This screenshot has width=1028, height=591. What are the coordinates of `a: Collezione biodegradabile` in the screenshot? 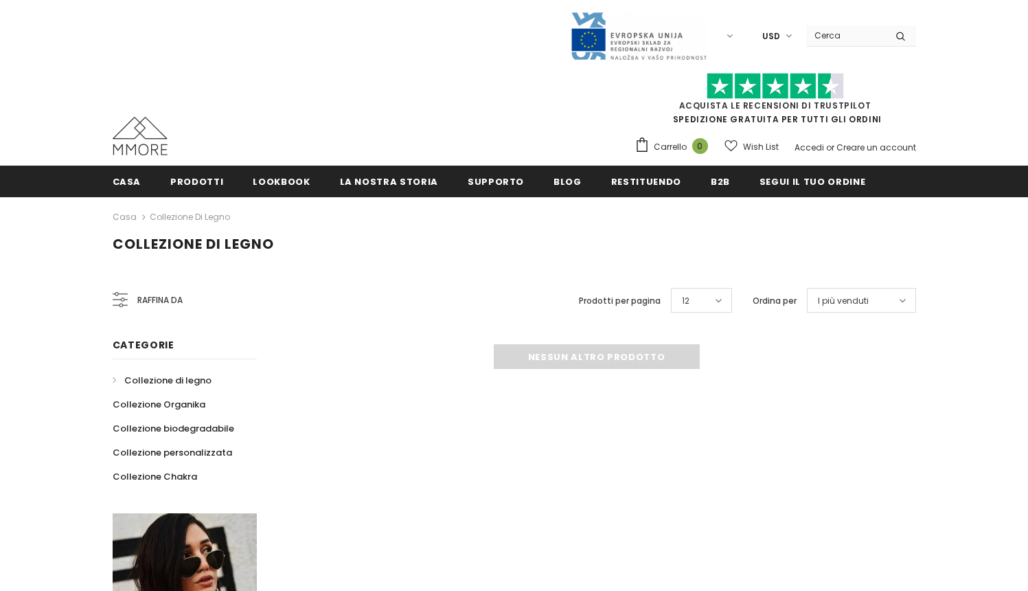 It's located at (173, 428).